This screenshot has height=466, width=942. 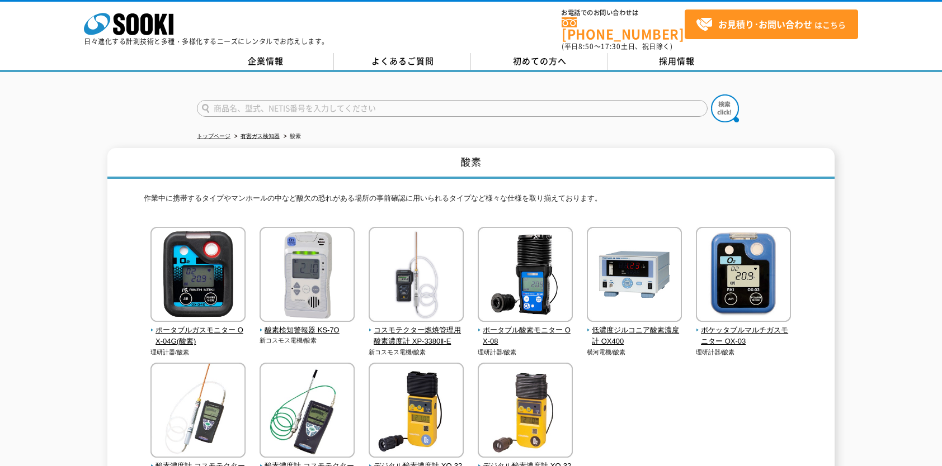 I want to click on img: ポータブルガスモニター OX-04G(酸素), so click(x=198, y=276).